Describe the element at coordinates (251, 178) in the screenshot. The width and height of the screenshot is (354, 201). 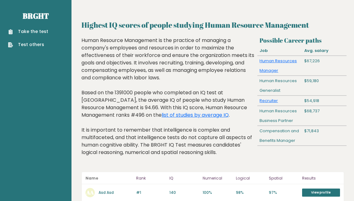
I see `p: Logical` at that location.